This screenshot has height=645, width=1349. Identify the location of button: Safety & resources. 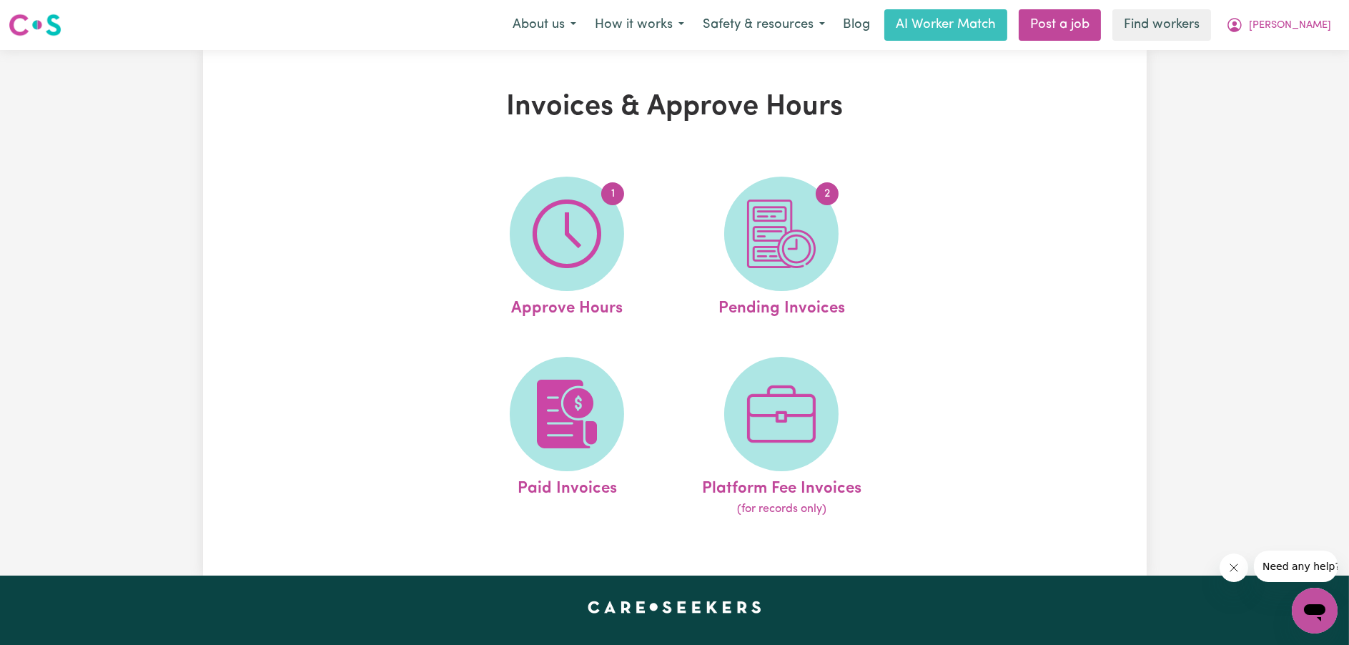
(763, 25).